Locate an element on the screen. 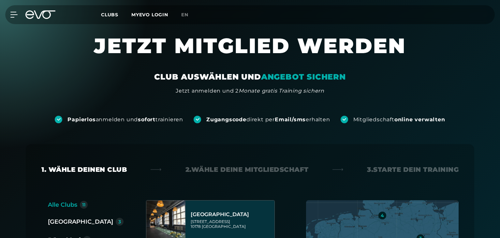 This screenshot has height=238, width=500. div: direkt per erhalten is located at coordinates (268, 120).